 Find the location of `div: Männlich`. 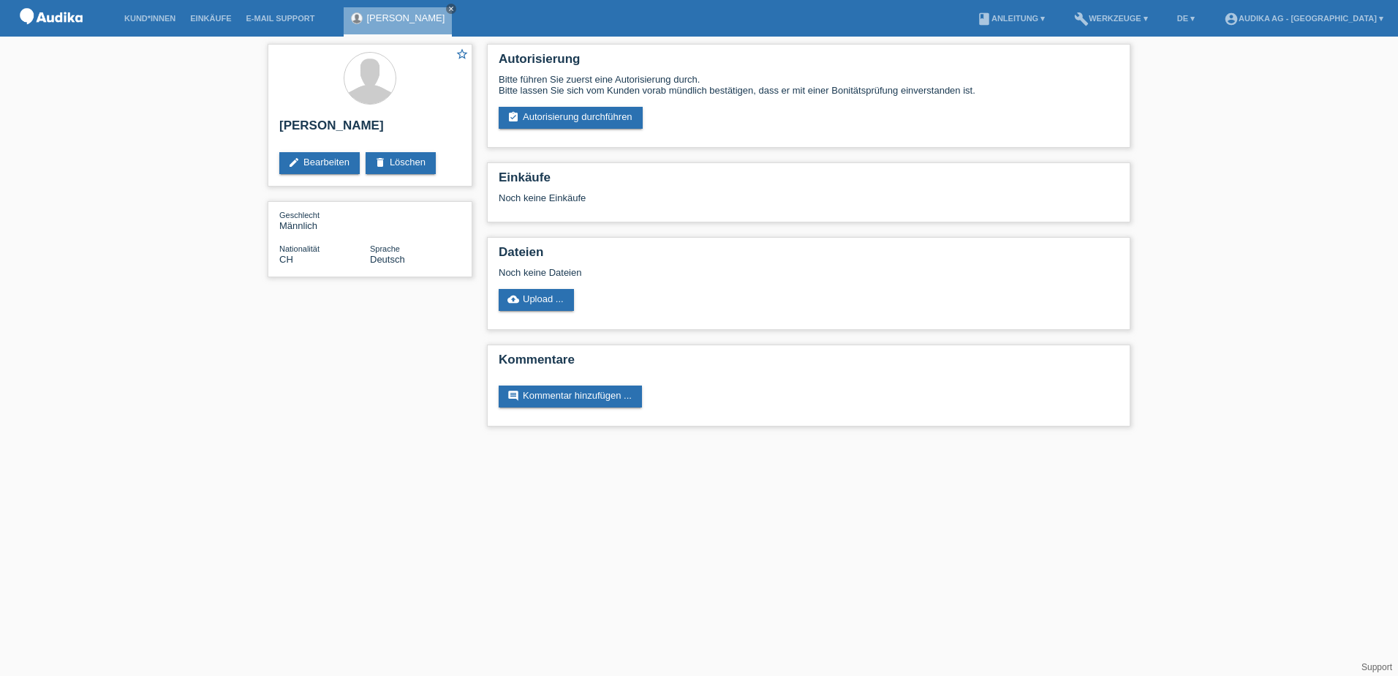

div: Männlich is located at coordinates (325, 220).